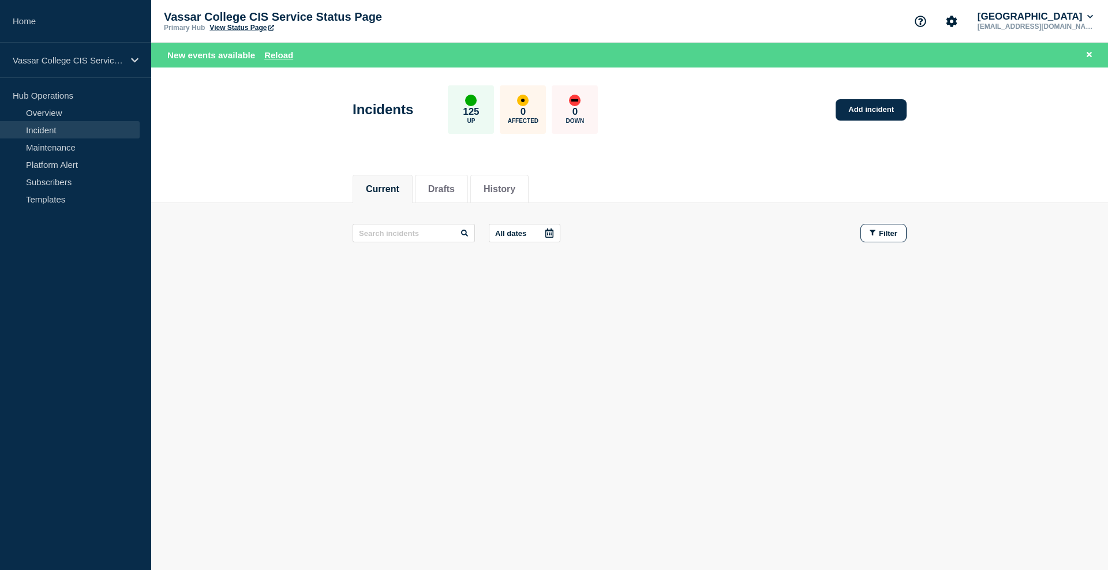 This screenshot has width=1108, height=570. I want to click on div: affected, so click(523, 100).